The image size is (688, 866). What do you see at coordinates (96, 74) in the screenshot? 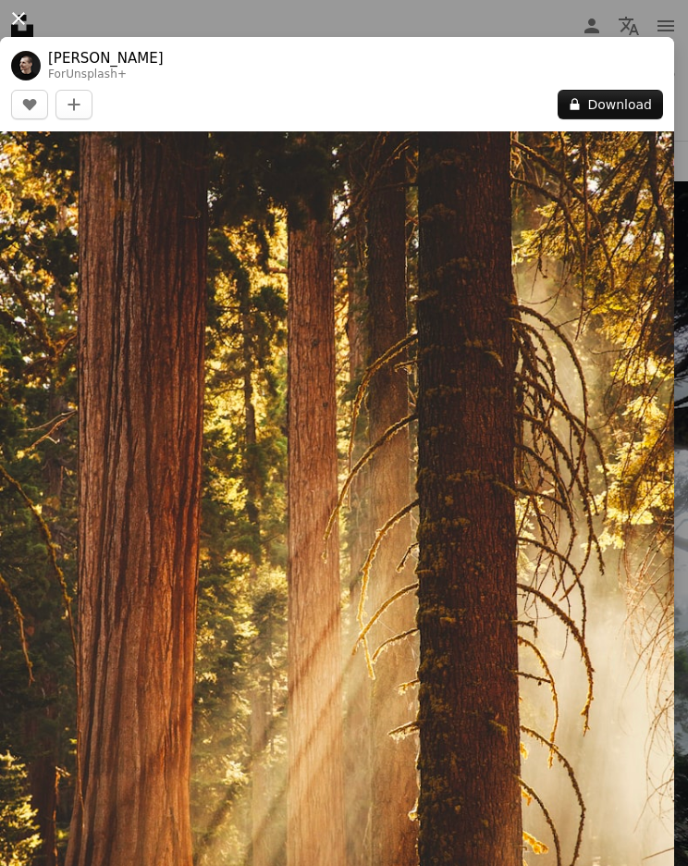
I see `a: Unsplash+` at bounding box center [96, 74].